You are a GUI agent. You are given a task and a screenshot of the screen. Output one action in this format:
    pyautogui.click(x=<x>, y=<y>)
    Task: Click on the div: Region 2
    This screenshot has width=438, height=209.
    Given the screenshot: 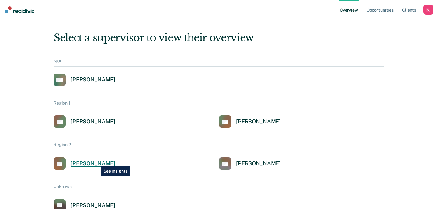 What is the action you would take?
    pyautogui.click(x=219, y=146)
    